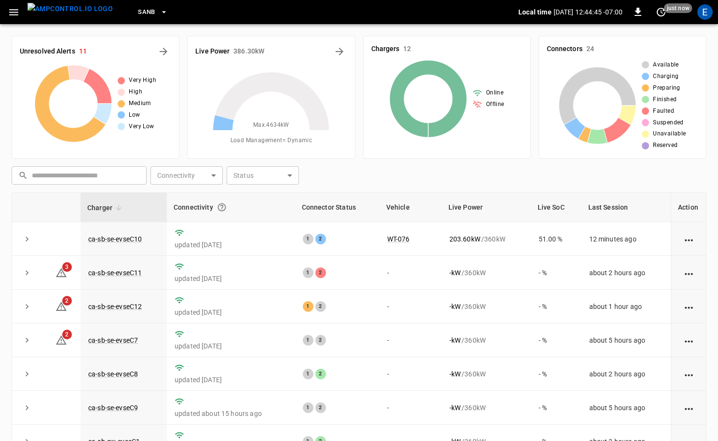  I want to click on h6: 24, so click(590, 49).